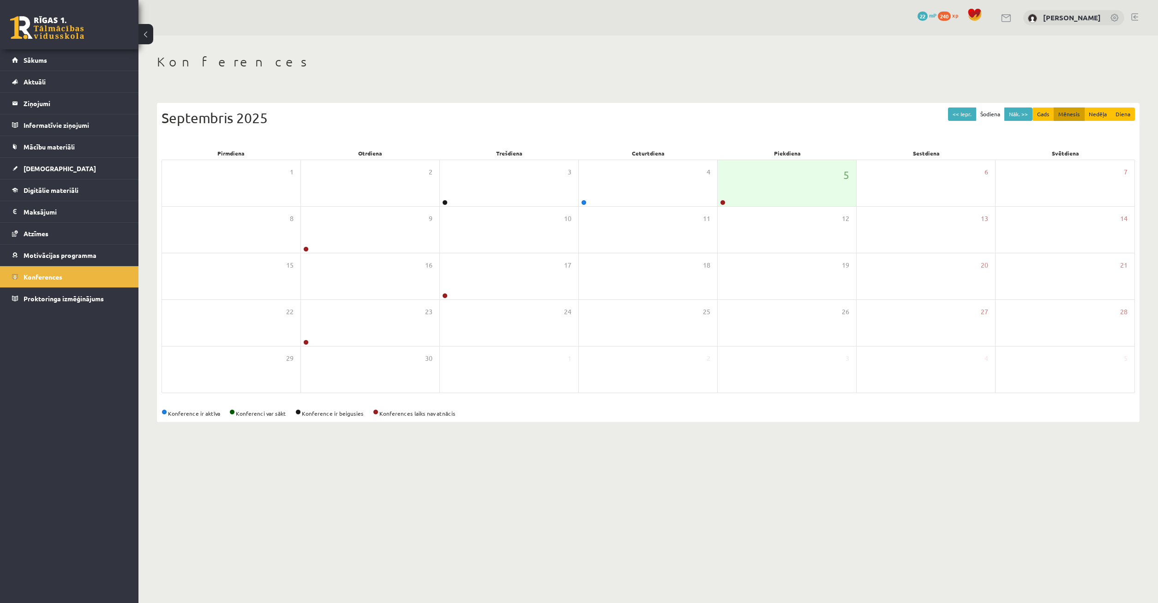 Image resolution: width=1158 pixels, height=603 pixels. What do you see at coordinates (35, 82) in the screenshot?
I see `span: Aktuāli` at bounding box center [35, 82].